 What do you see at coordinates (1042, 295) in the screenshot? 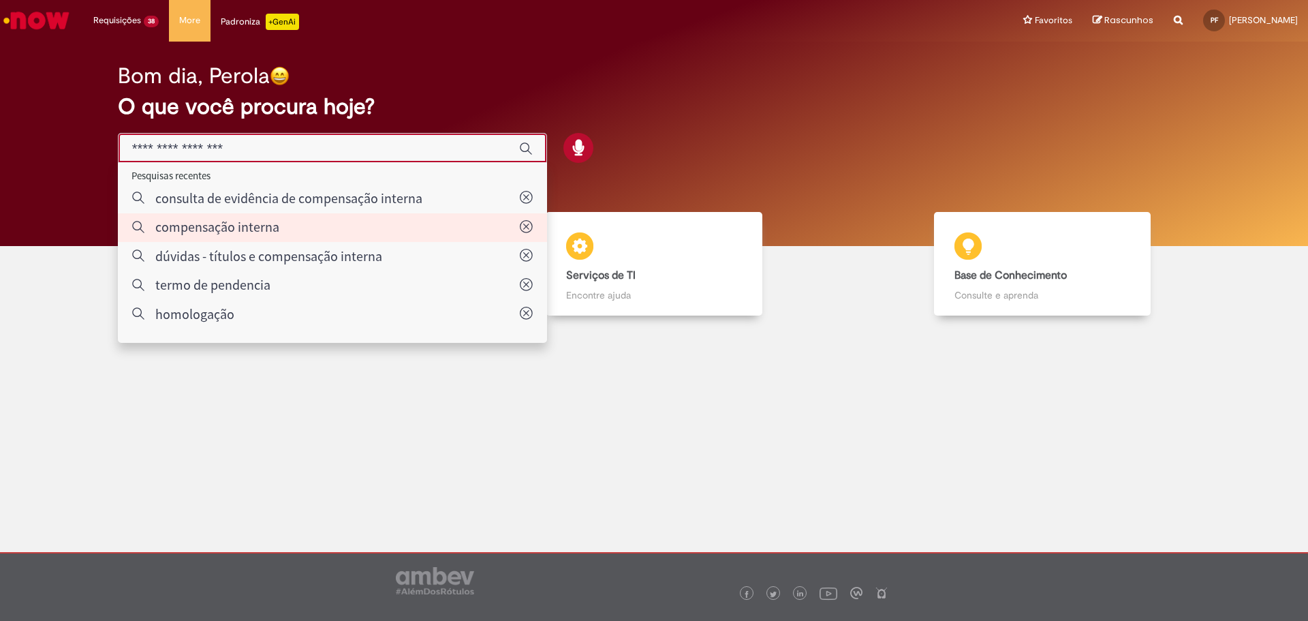
I see `p: Consulte e aprenda` at bounding box center [1042, 295].